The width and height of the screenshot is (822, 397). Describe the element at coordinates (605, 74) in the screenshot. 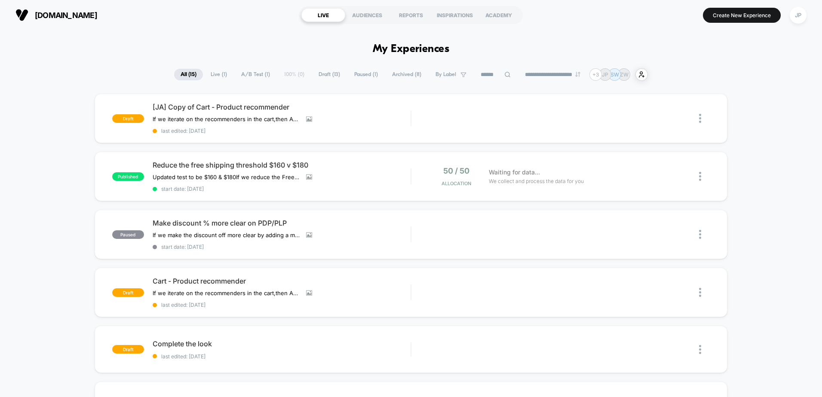

I see `p: JP` at that location.